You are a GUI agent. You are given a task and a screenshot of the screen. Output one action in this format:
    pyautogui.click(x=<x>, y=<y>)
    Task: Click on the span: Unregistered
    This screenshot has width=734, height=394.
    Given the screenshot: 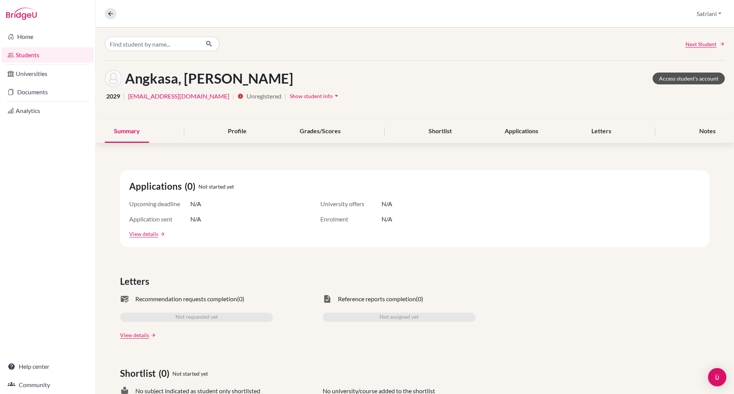 What is the action you would take?
    pyautogui.click(x=264, y=96)
    